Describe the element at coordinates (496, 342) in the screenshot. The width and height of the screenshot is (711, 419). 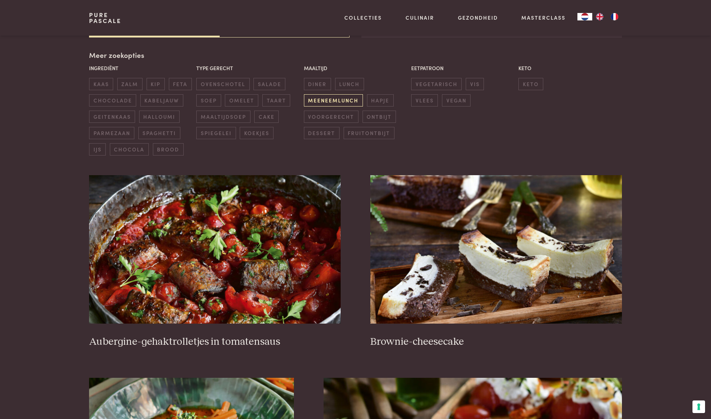
I see `h3: Brownie-cheesecake` at that location.